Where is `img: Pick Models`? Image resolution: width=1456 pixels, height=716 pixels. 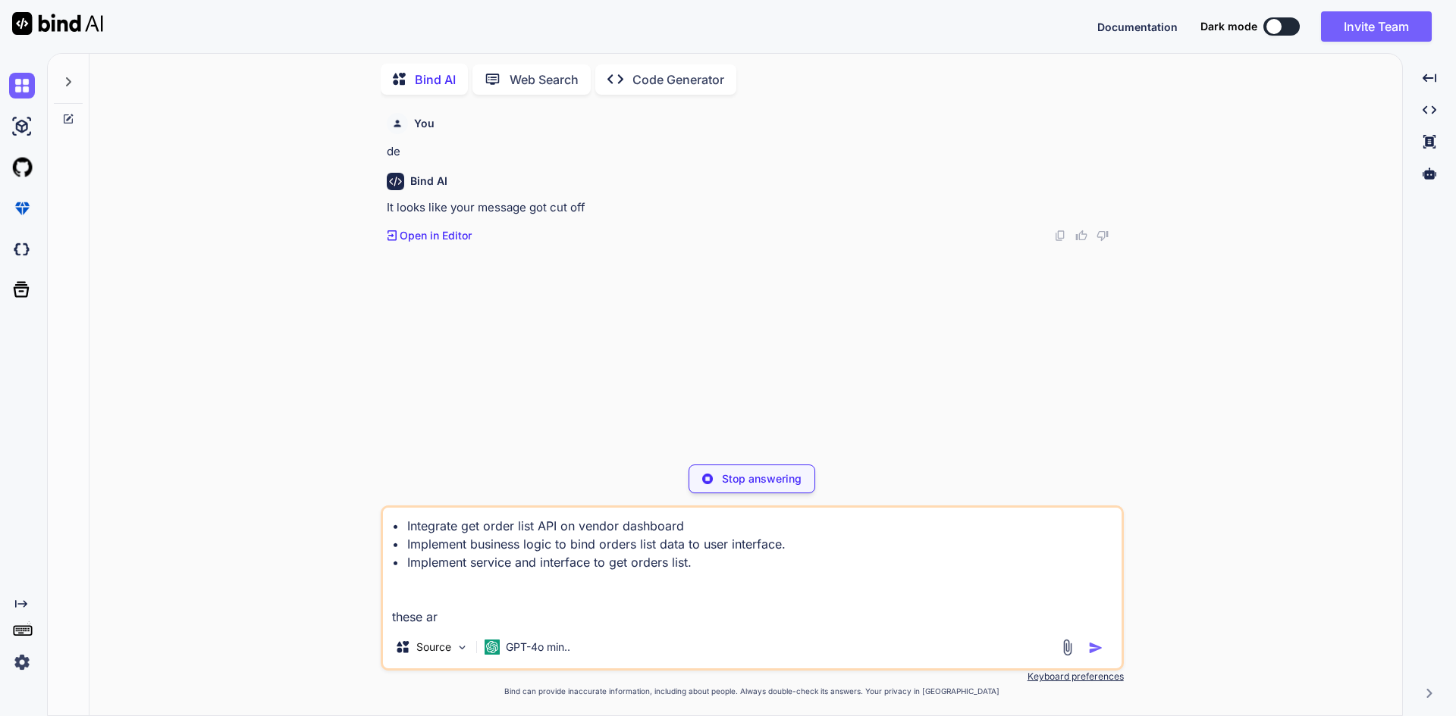
img: Pick Models is located at coordinates (462, 647).